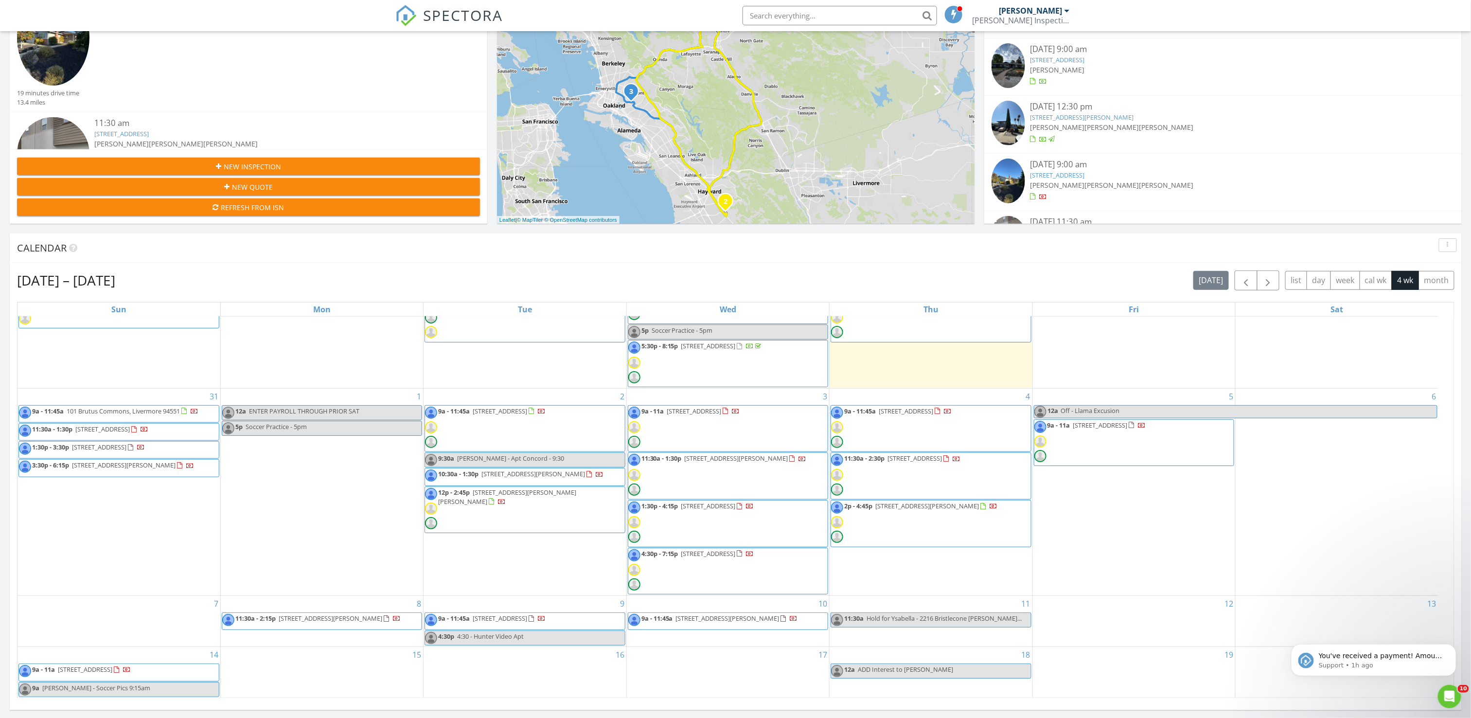  What do you see at coordinates (48, 102) in the screenshot?
I see `div: 13.4 miles` at bounding box center [48, 102].